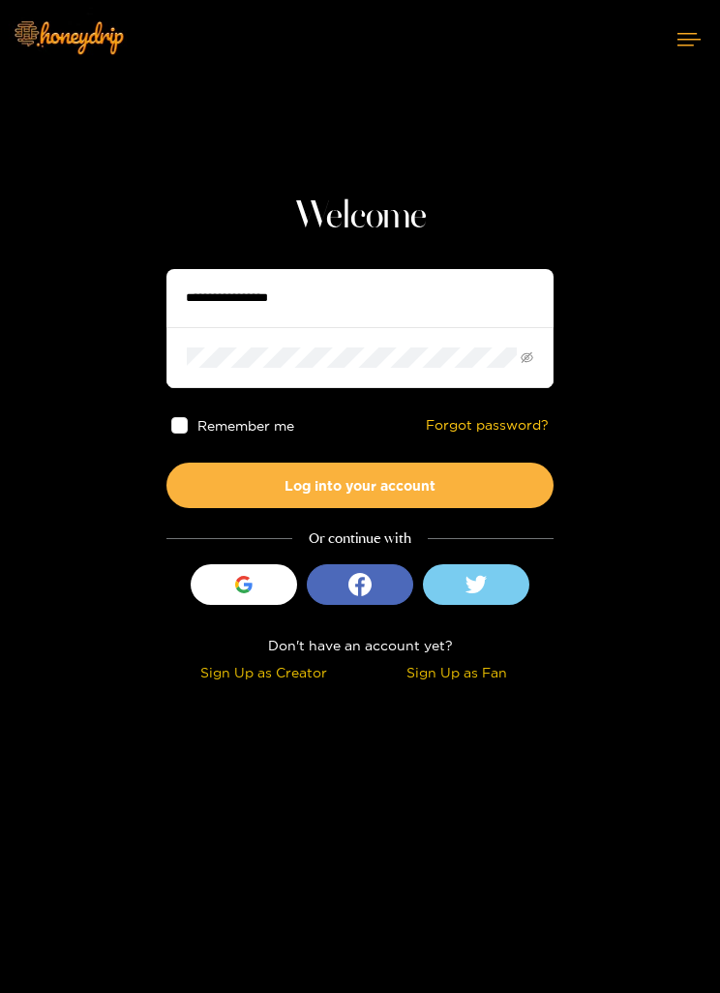 Image resolution: width=720 pixels, height=993 pixels. I want to click on a: Forgot password?, so click(487, 425).